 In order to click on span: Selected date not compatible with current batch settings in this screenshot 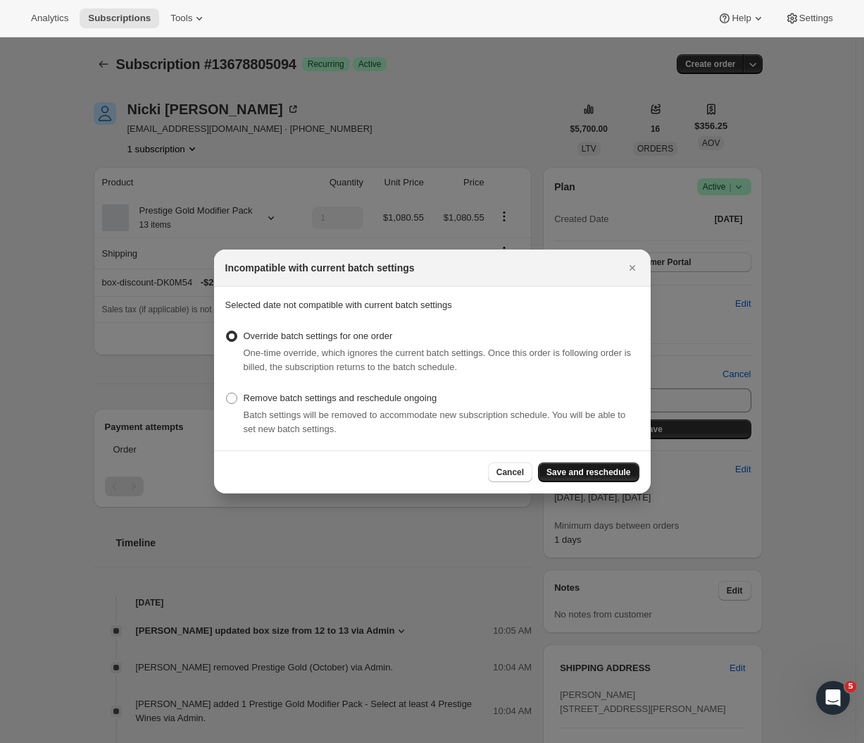, I will do `click(339, 304)`.